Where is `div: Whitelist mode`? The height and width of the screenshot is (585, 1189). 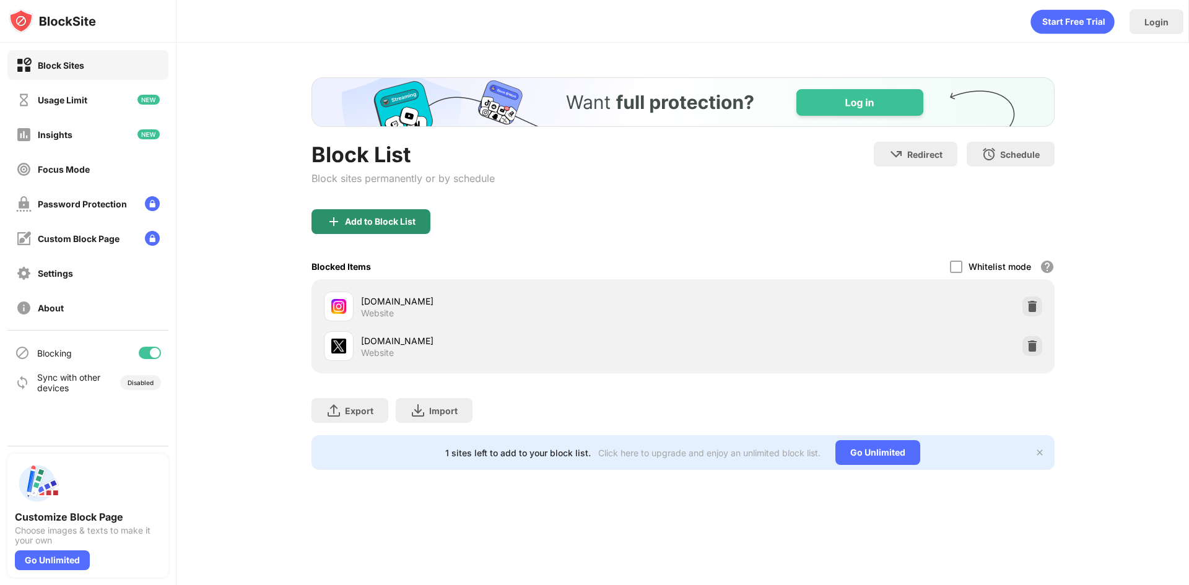 div: Whitelist mode is located at coordinates (999, 266).